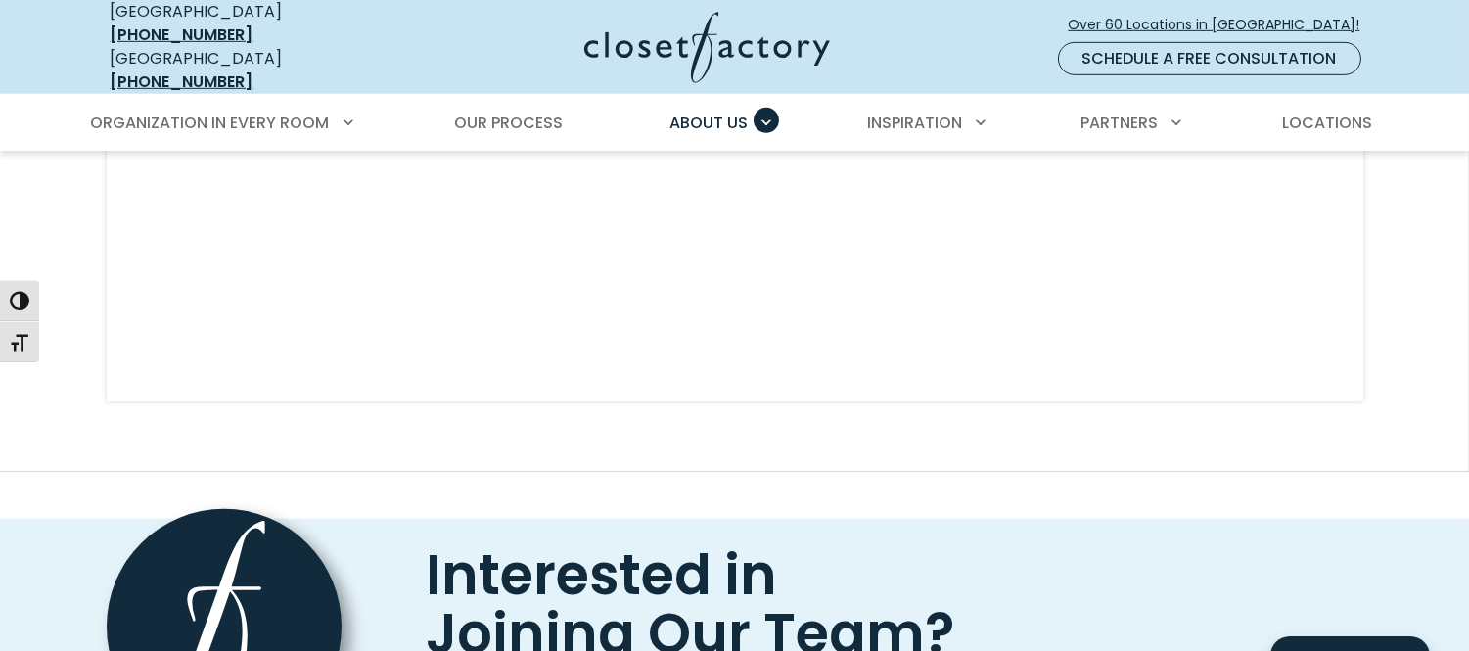  What do you see at coordinates (1119, 122) in the screenshot?
I see `span: Partners` at bounding box center [1119, 122].